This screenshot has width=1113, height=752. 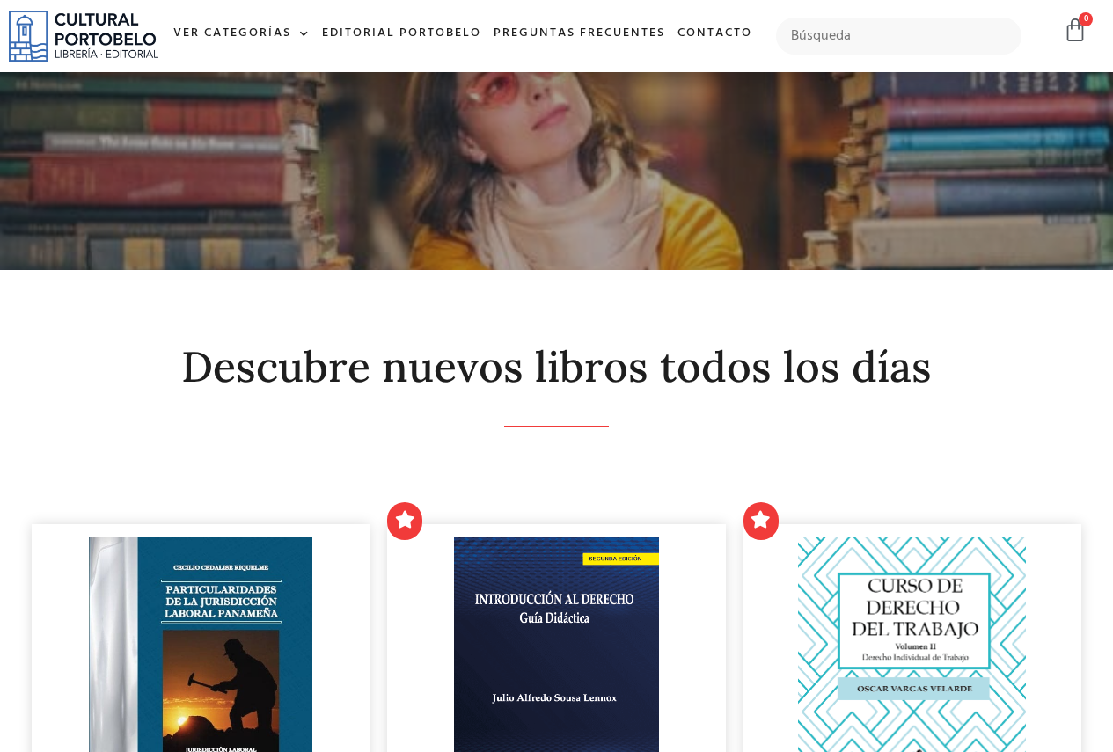 What do you see at coordinates (1086, 19) in the screenshot?
I see `span: 0` at bounding box center [1086, 19].